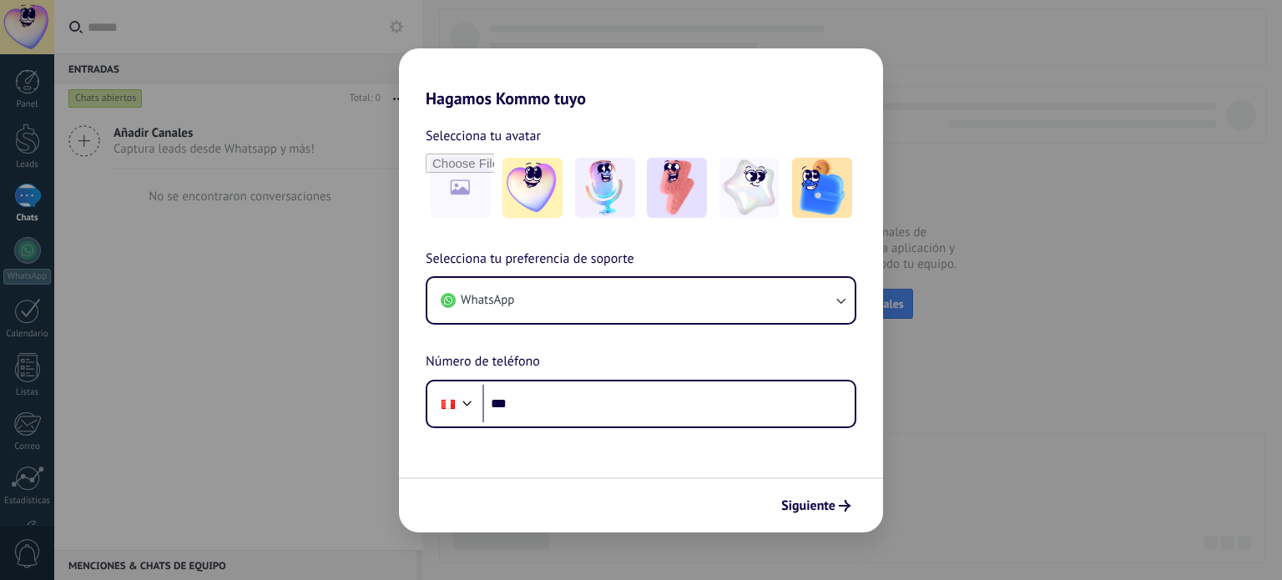 The image size is (1282, 580). What do you see at coordinates (677, 188) in the screenshot?
I see `img: -3.jpeg` at bounding box center [677, 188].